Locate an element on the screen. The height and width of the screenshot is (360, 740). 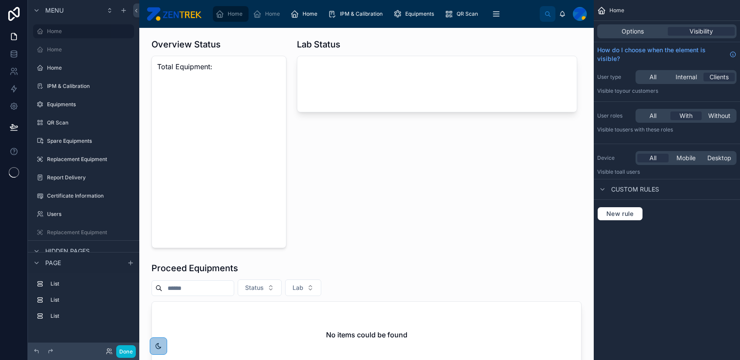
span: Users with these roles is located at coordinates (646, 129).